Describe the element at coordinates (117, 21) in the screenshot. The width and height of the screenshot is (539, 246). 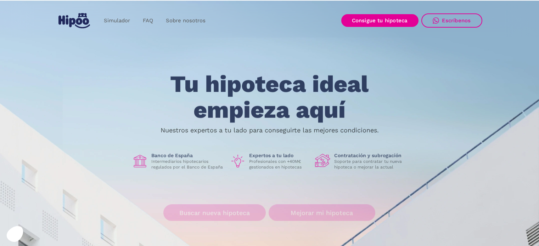
I see `a: Simulador` at that location.